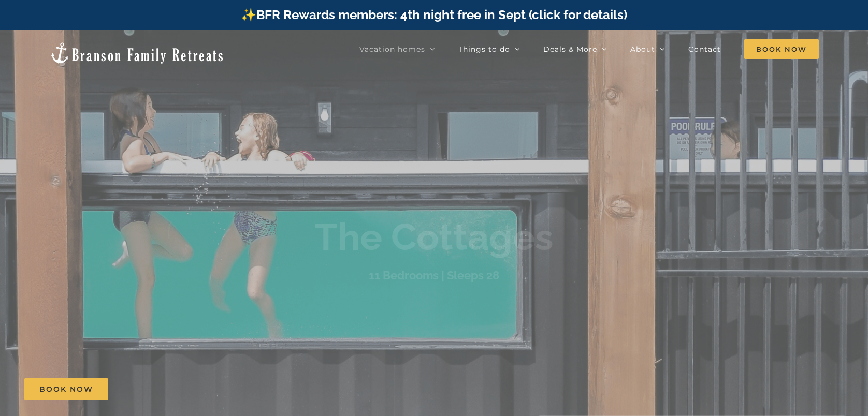 The image size is (868, 416). What do you see at coordinates (648, 49) in the screenshot?
I see `a: About` at bounding box center [648, 49].